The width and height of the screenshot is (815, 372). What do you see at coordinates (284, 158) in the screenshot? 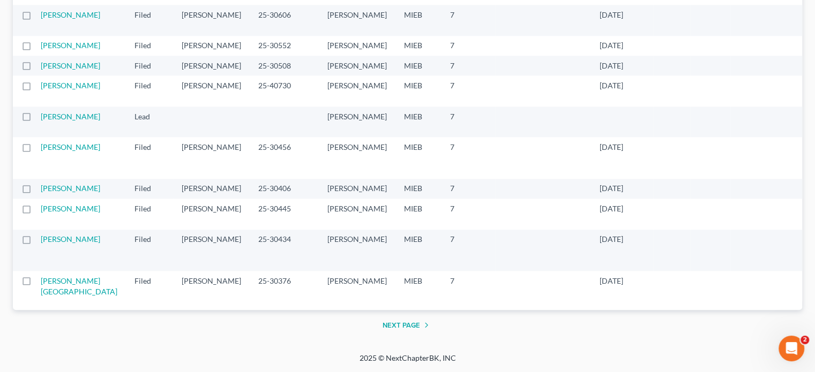
I see `td: 25-30456` at bounding box center [284, 158].